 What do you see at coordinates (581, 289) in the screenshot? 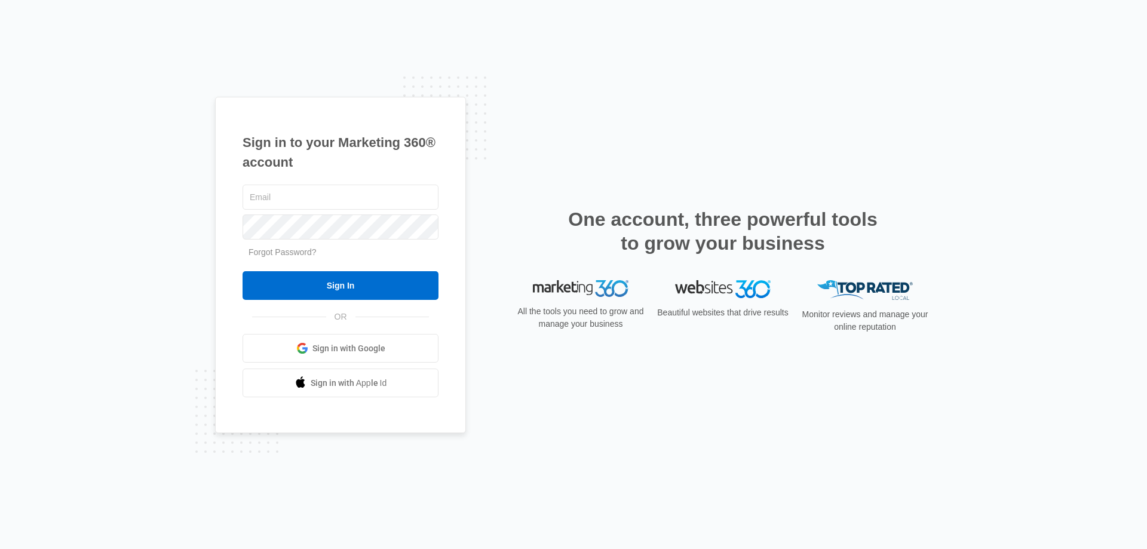
I see `img: Marketing 360` at bounding box center [581, 289].